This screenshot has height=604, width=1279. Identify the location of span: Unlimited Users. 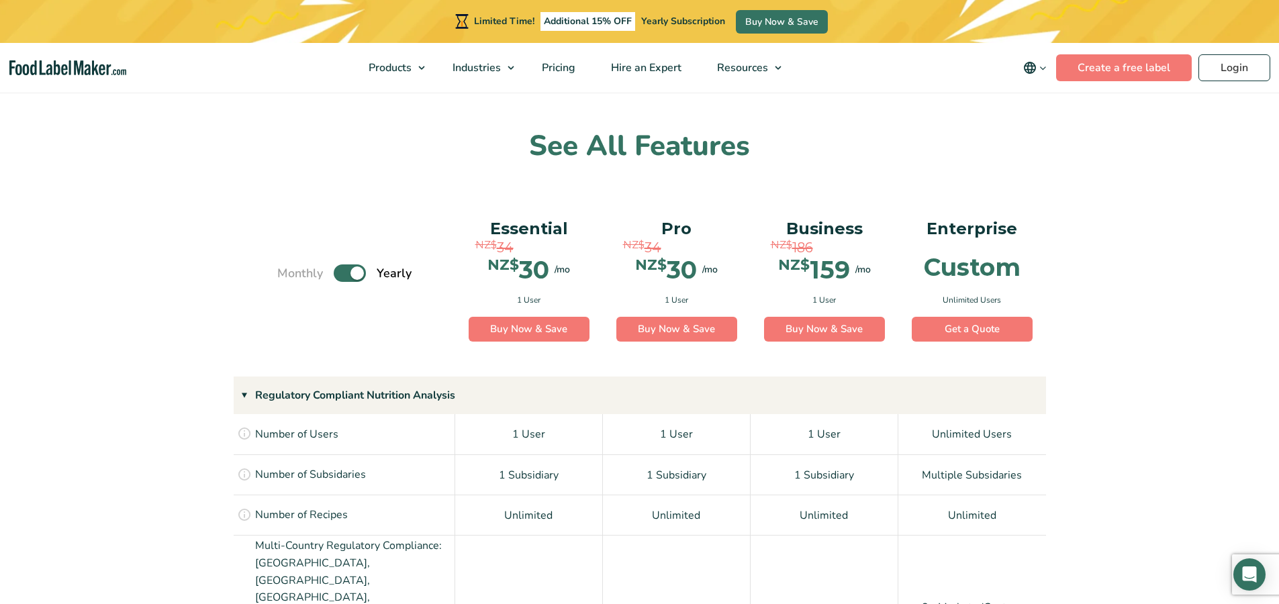
(971, 300).